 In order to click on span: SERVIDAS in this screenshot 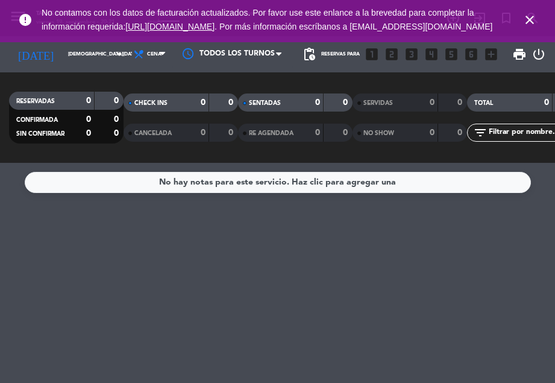, I will do `click(378, 103)`.